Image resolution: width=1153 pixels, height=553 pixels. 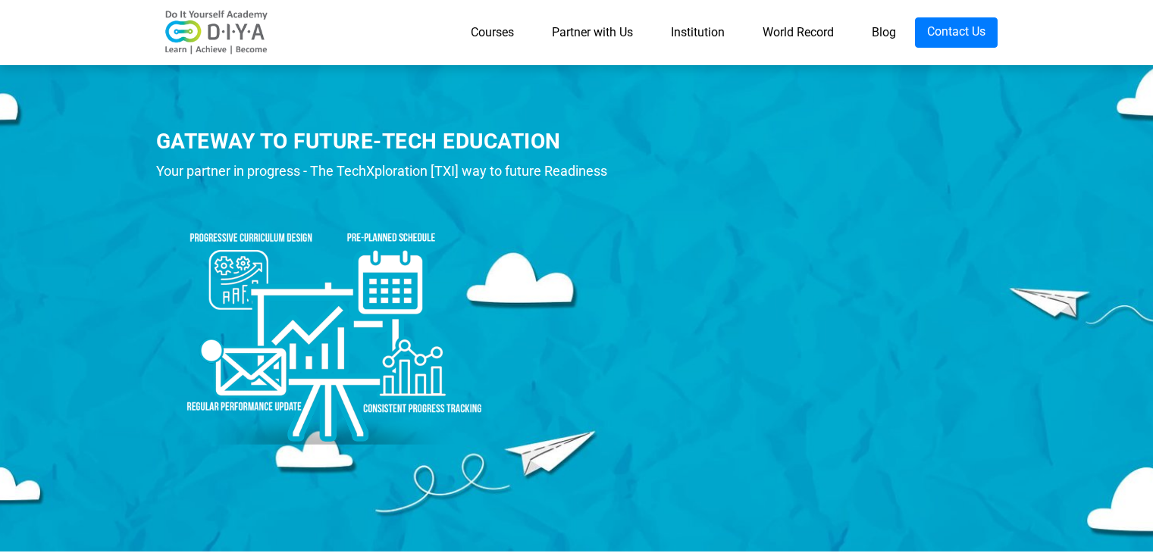 What do you see at coordinates (884, 33) in the screenshot?
I see `a: Blog` at bounding box center [884, 33].